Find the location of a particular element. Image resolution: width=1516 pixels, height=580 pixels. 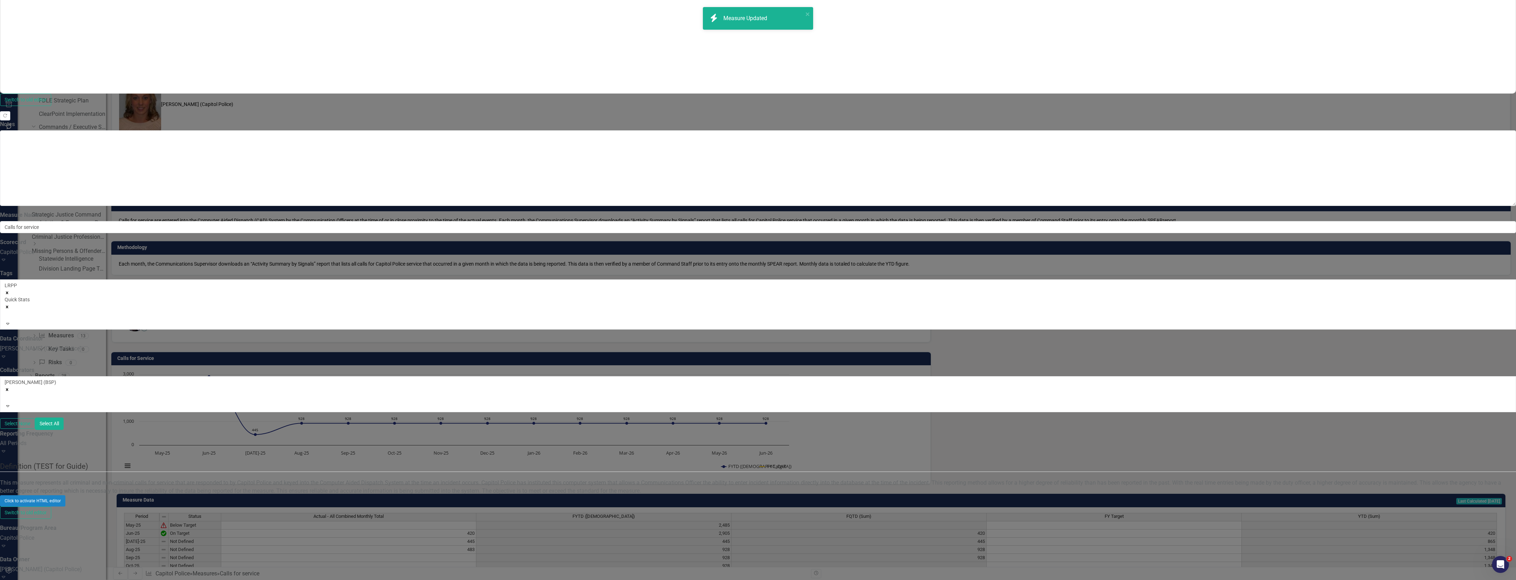

span: Quick Stats is located at coordinates (17, 300).